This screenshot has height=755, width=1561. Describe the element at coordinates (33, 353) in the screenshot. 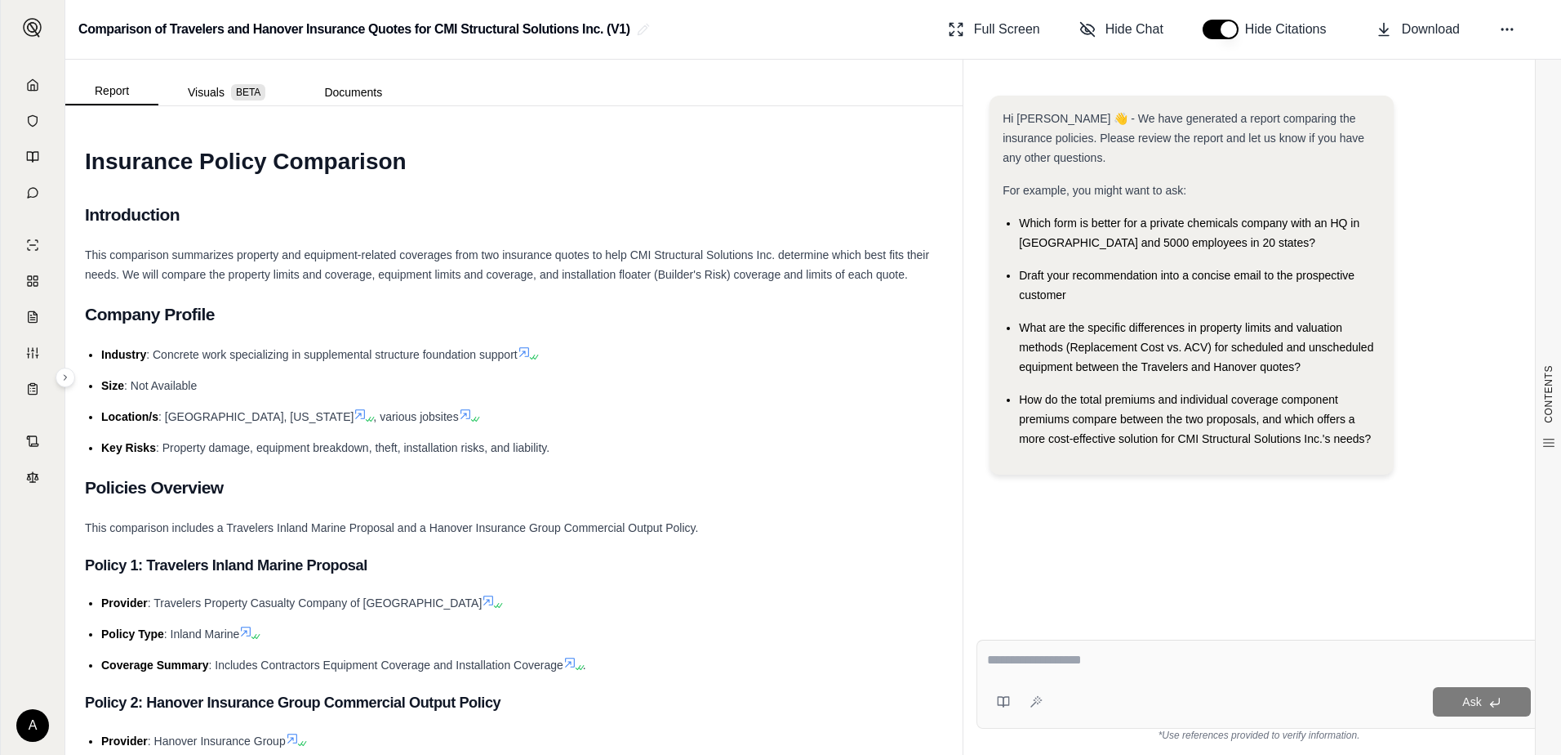

I see `a: Custom Report` at that location.